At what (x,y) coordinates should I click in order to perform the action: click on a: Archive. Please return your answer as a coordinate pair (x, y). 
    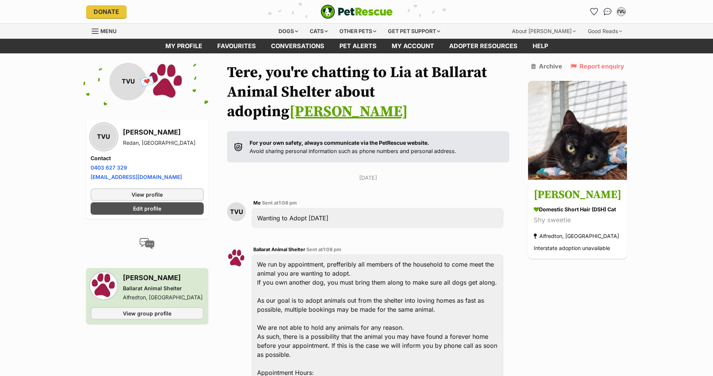
    Looking at the image, I should click on (546, 66).